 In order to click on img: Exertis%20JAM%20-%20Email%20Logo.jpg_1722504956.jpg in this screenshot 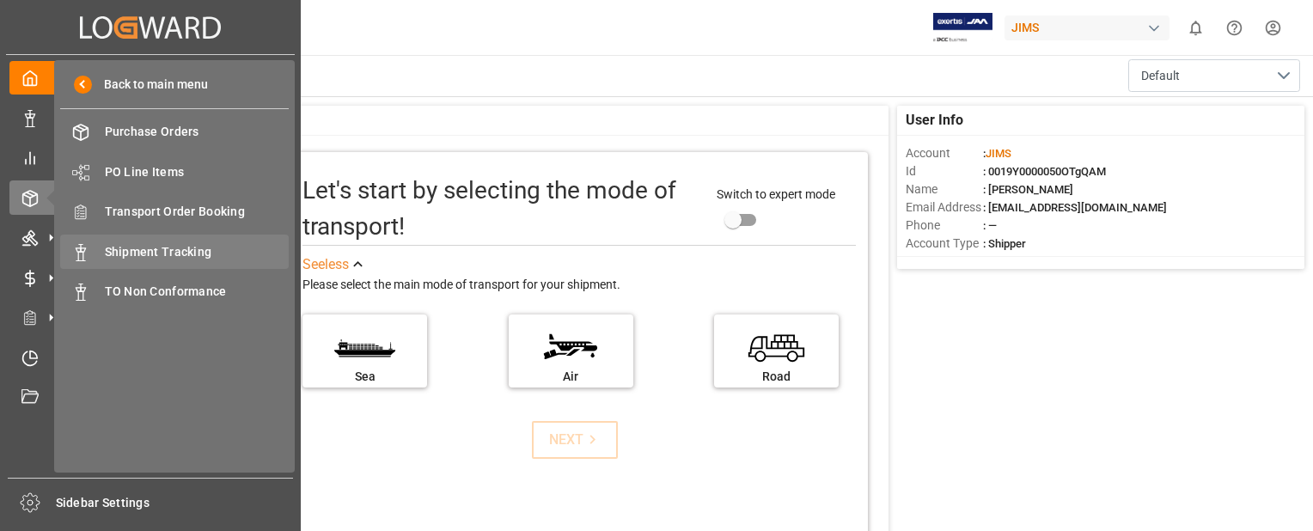, I will do `click(963, 28)`.